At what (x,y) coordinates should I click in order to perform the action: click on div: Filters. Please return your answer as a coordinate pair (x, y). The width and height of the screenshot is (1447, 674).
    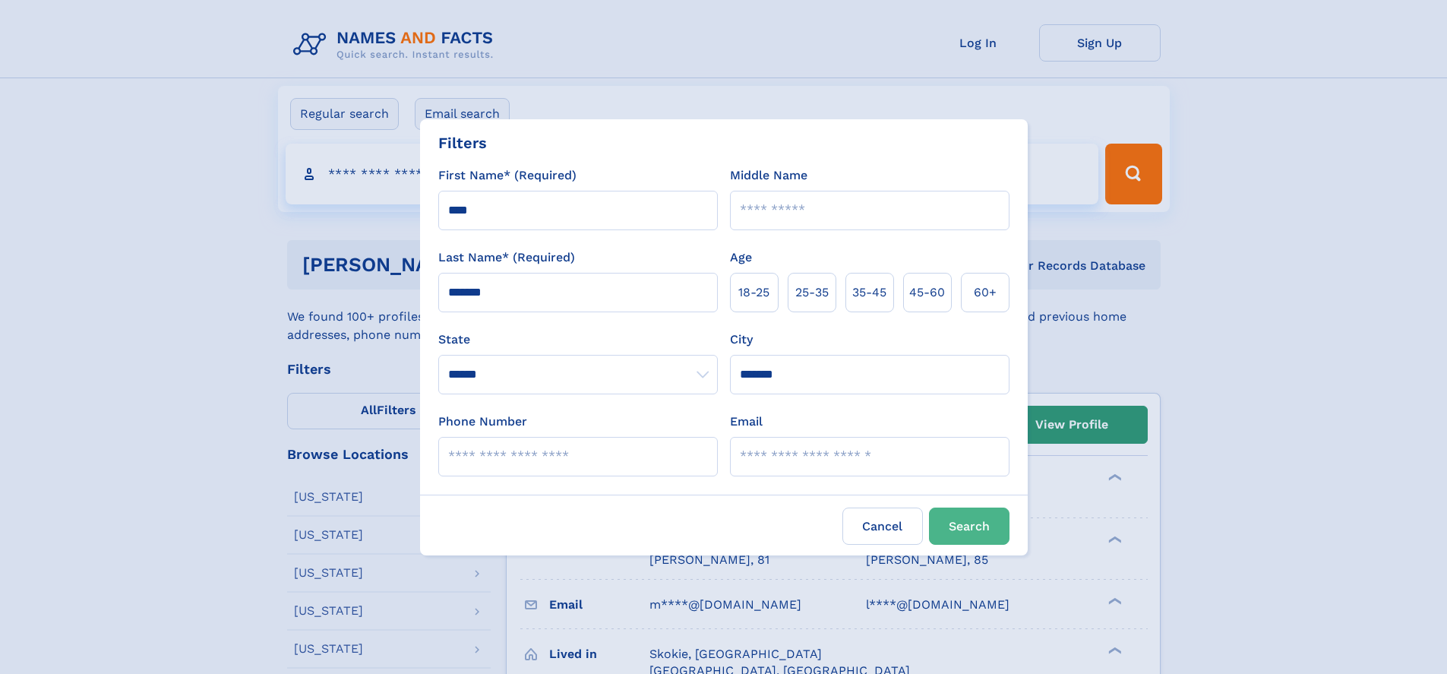
    Looking at the image, I should click on (463, 143).